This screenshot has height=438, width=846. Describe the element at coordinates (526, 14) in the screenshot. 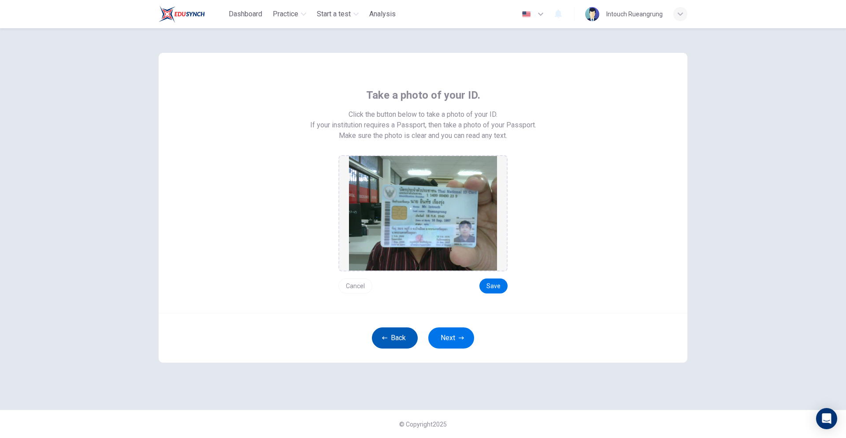

I see `img: en` at that location.